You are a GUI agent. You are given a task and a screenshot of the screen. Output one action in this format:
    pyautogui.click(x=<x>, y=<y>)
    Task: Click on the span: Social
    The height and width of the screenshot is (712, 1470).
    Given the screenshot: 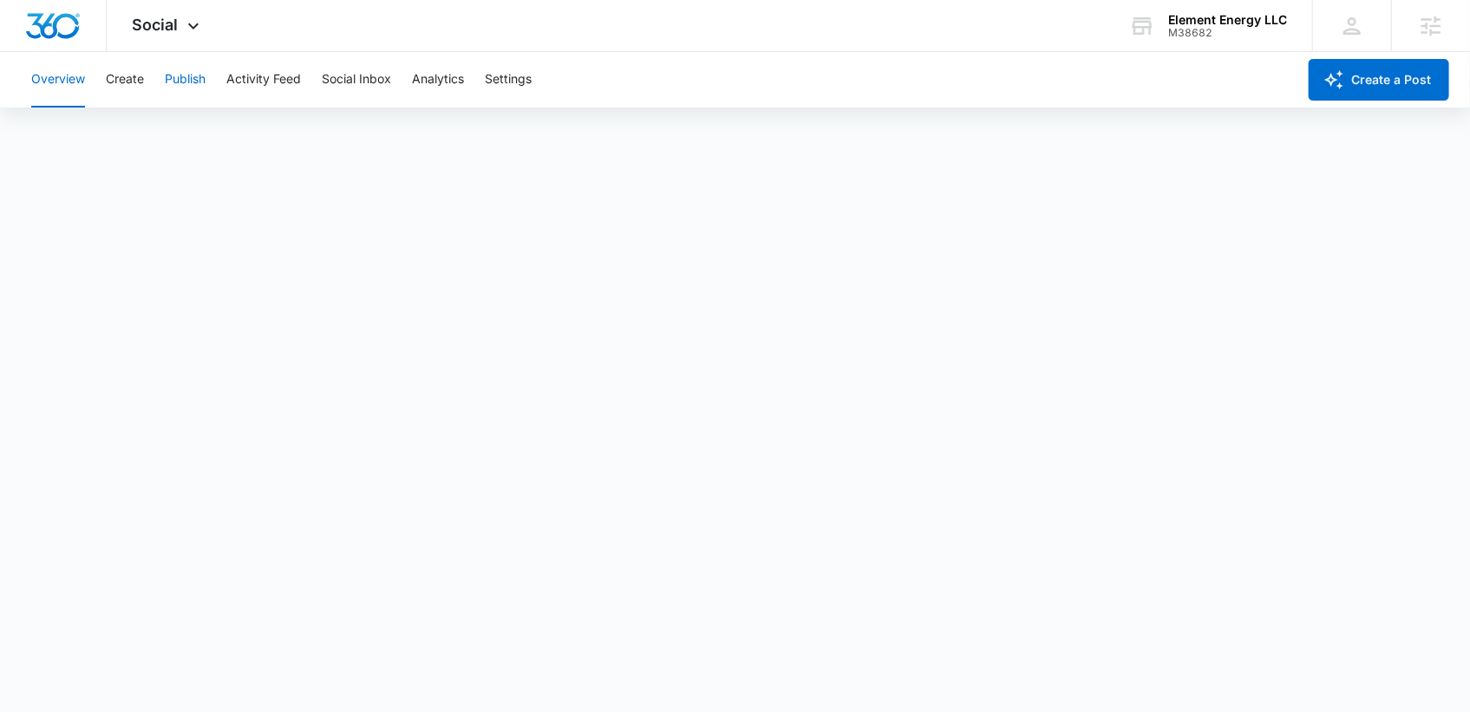 What is the action you would take?
    pyautogui.click(x=155, y=24)
    